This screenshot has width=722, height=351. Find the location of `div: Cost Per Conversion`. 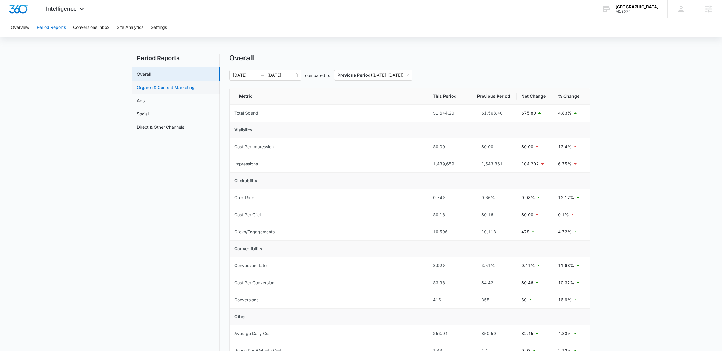

div: Cost Per Conversion is located at coordinates (254, 283).